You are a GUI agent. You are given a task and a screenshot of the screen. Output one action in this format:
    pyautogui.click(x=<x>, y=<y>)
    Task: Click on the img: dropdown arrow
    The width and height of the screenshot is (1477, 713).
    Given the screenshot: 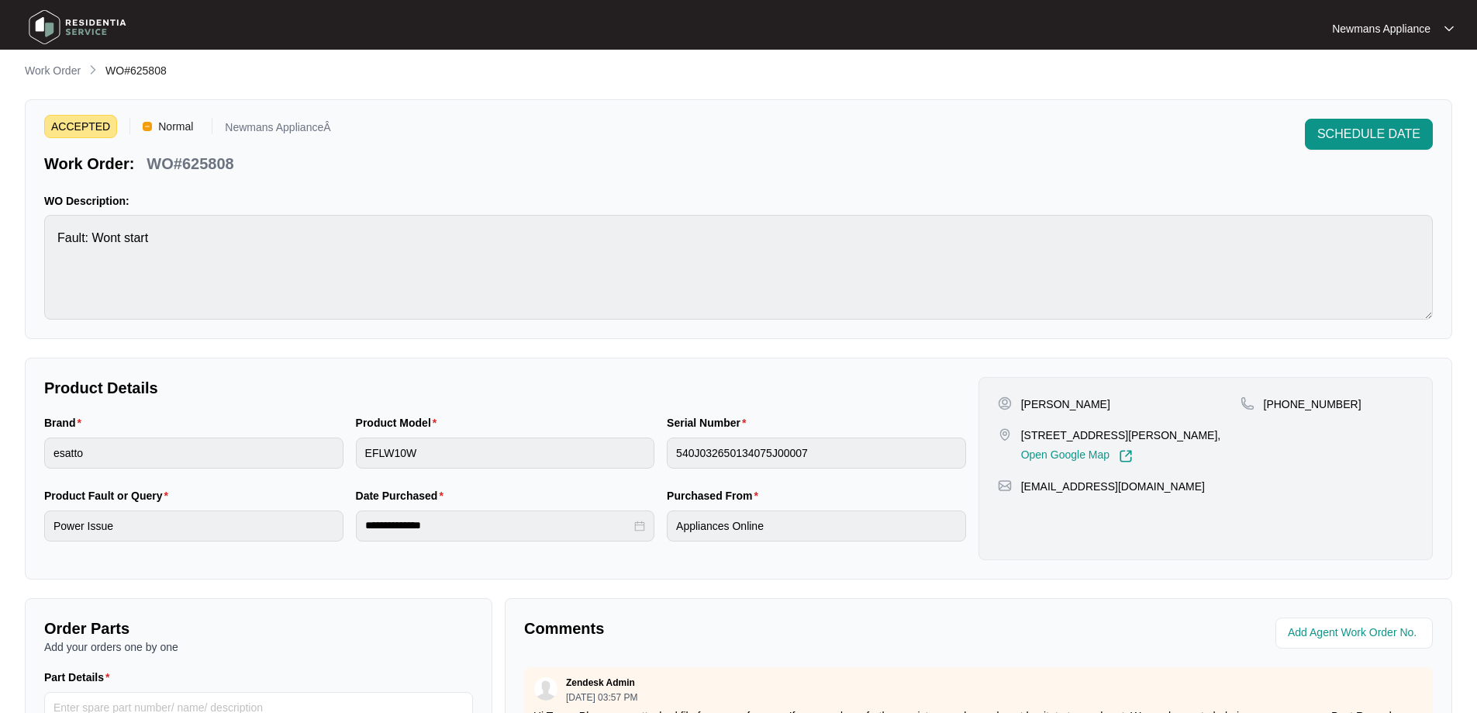 What is the action you would take?
    pyautogui.click(x=1449, y=29)
    